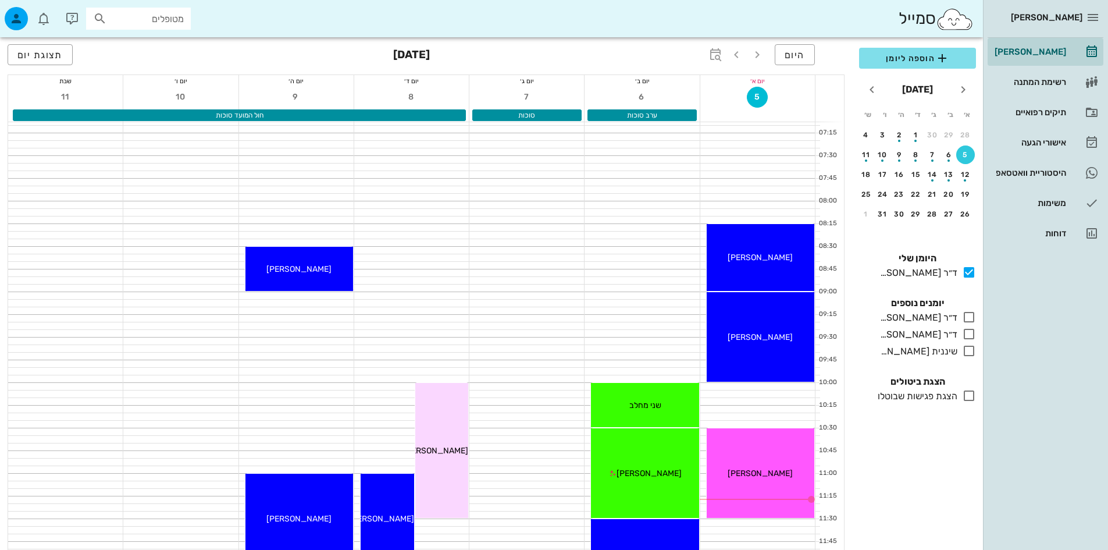 Image resolution: width=1108 pixels, height=550 pixels. Describe the element at coordinates (1045, 142) in the screenshot. I see `a: אישורי הגעה` at that location.